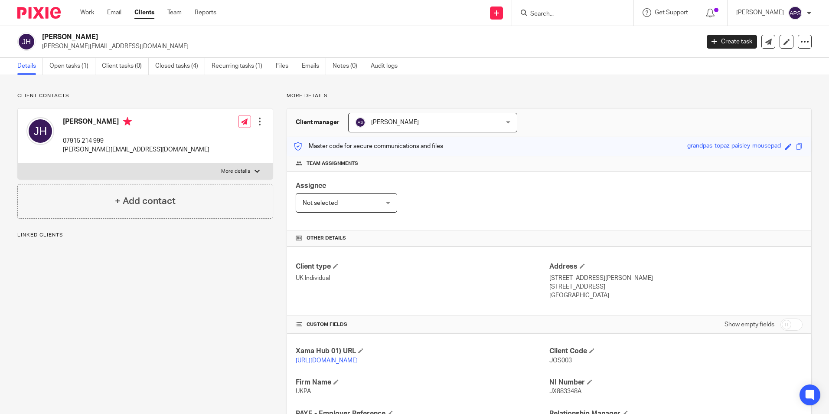  I want to click on a: Team, so click(174, 13).